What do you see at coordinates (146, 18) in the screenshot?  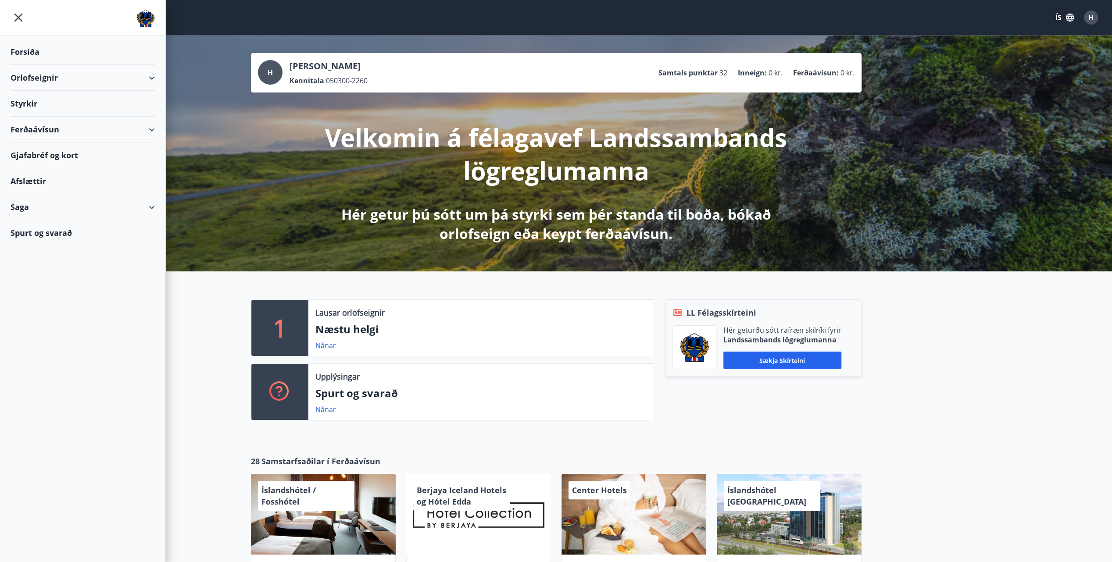 I see `img: union_logo` at bounding box center [146, 18].